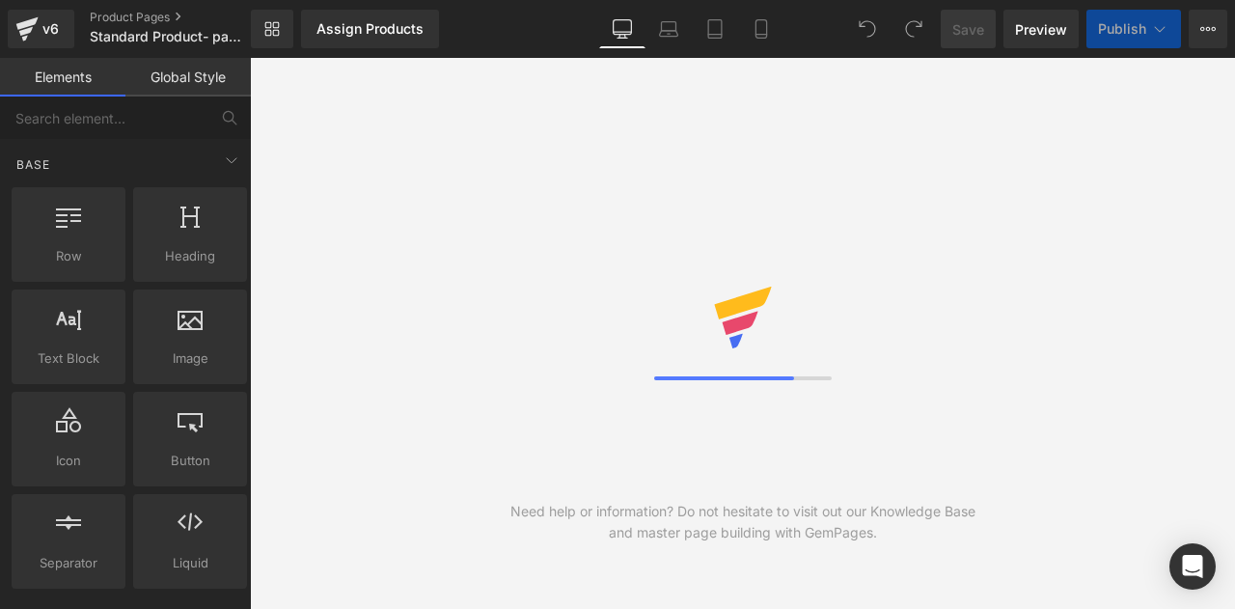  I want to click on a: New Library, so click(272, 29).